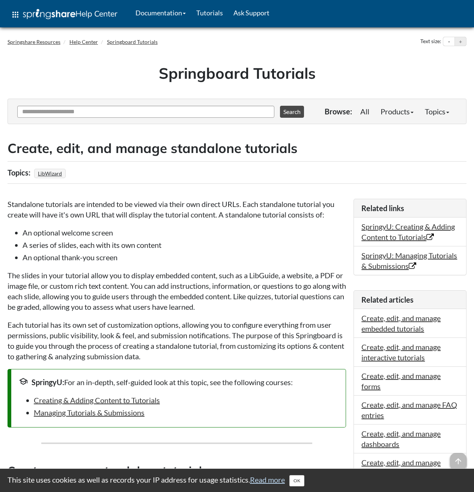 The image size is (474, 492). I want to click on strong: SpringyU:, so click(48, 382).